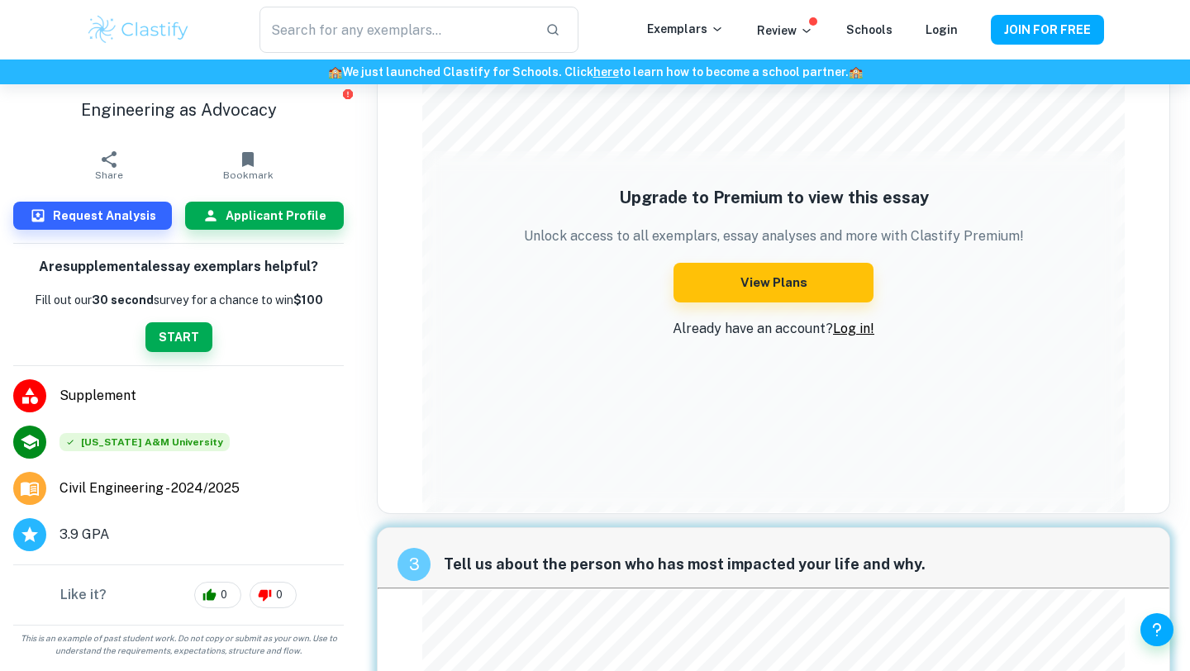  Describe the element at coordinates (150, 489) in the screenshot. I see `span: Civil Engineering - 2024/2025` at that location.